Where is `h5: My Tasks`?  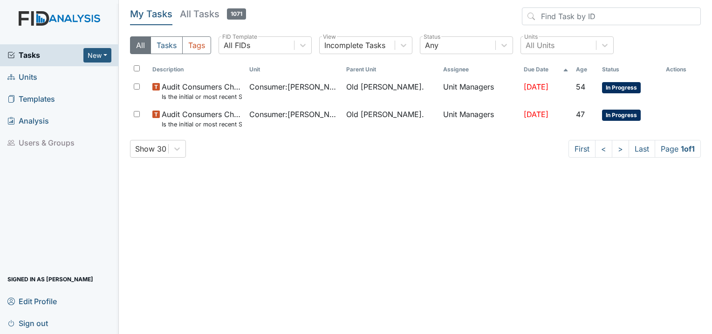 h5: My Tasks is located at coordinates (151, 14).